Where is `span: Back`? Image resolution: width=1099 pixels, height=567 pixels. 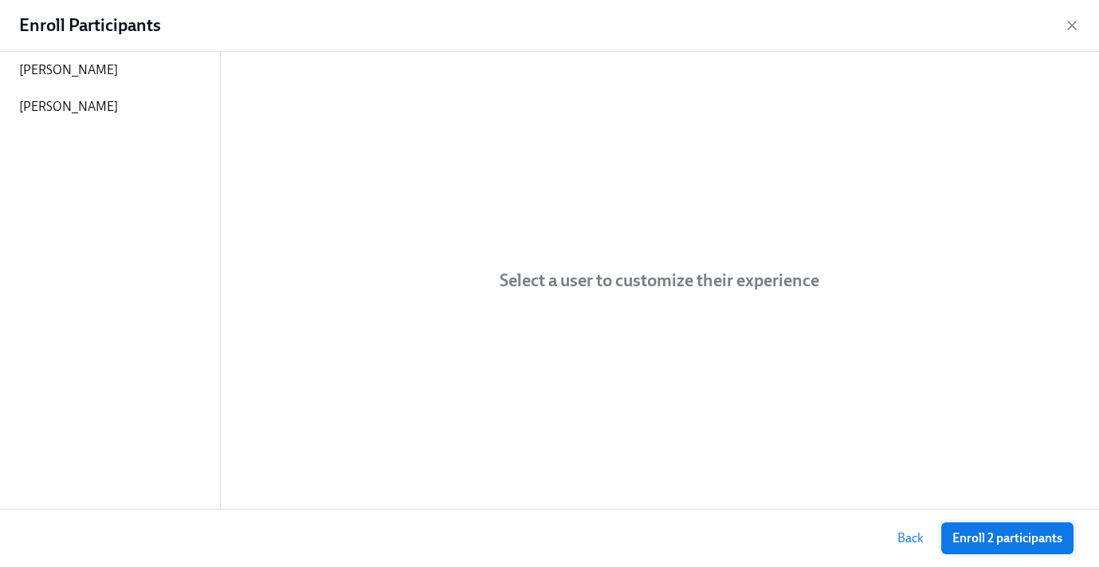
span: Back is located at coordinates (910, 538).